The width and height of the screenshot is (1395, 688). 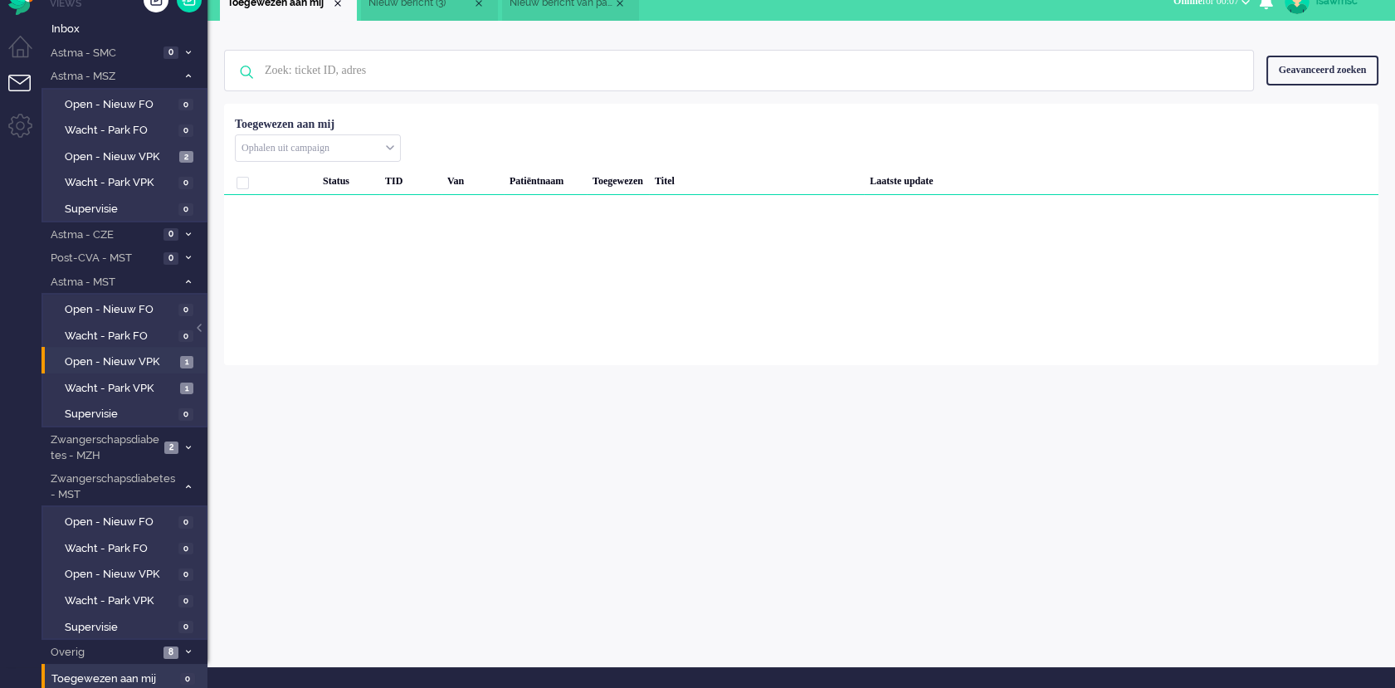 I want to click on span: Zwangerschapsdiabetes - MST, so click(x=112, y=486).